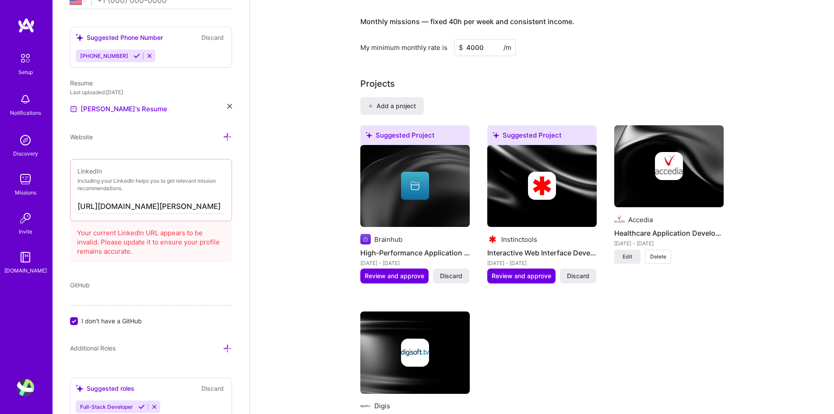 This screenshot has height=414, width=834. I want to click on div: Add projects you've worked on, so click(378, 84).